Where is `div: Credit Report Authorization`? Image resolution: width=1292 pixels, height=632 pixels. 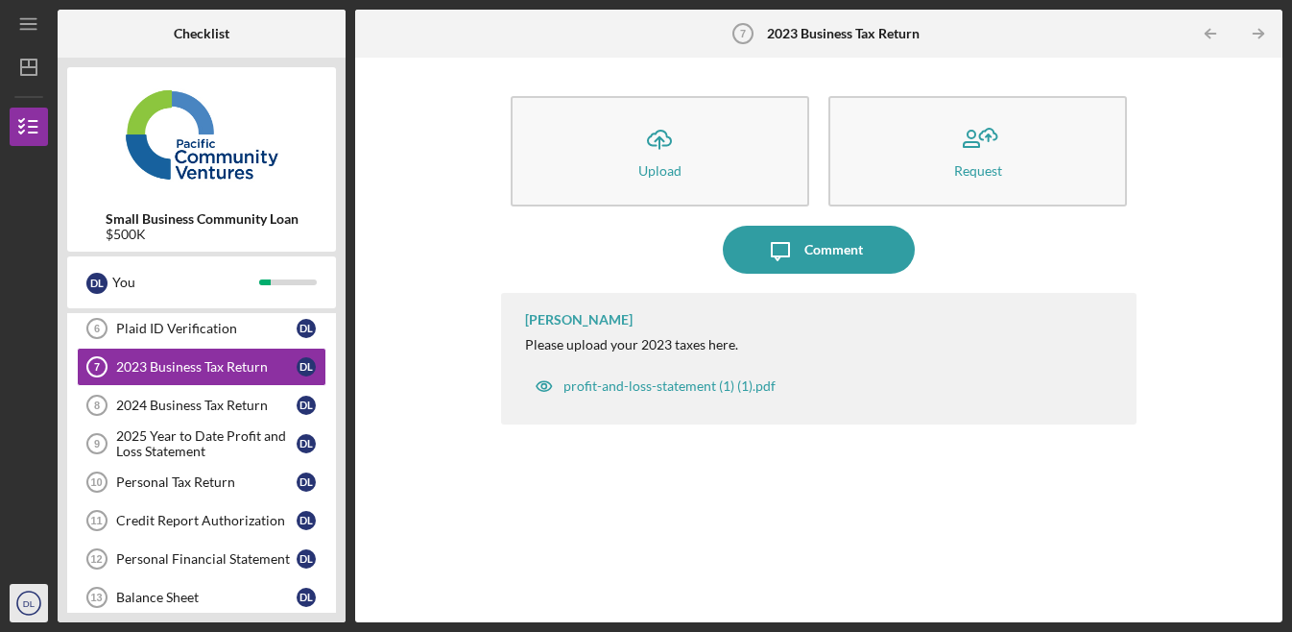 div: Credit Report Authorization is located at coordinates (206, 520).